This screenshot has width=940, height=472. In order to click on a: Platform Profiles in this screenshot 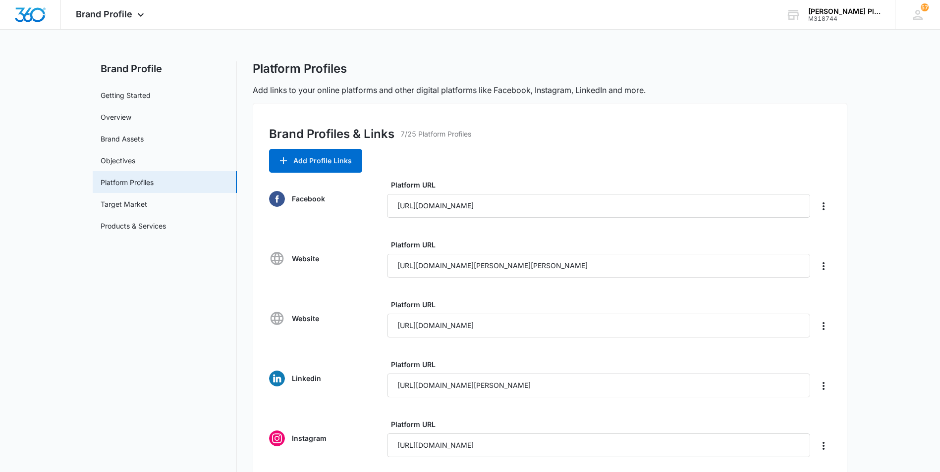, I will do `click(127, 182)`.